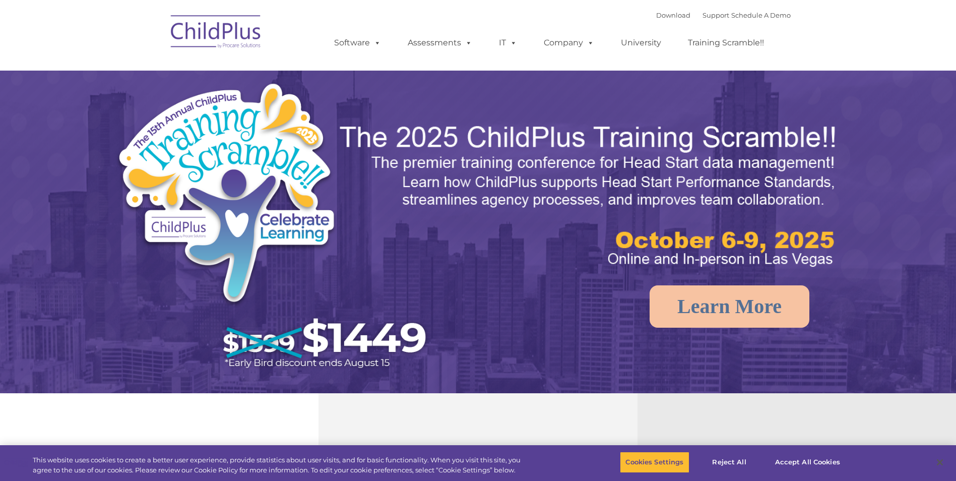  I want to click on a: Assessments, so click(440, 43).